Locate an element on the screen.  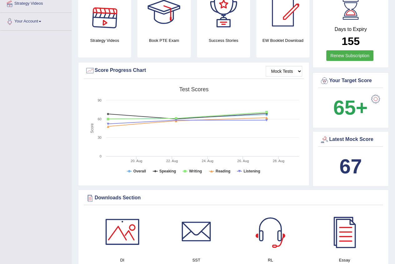
b: 155 is located at coordinates (350, 41).